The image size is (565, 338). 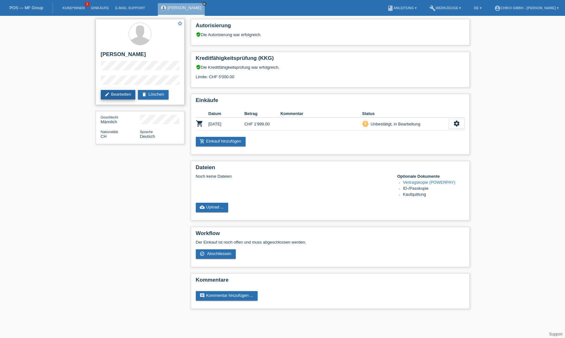 I want to click on a: check_circle_outline Abschliessen, so click(x=216, y=254).